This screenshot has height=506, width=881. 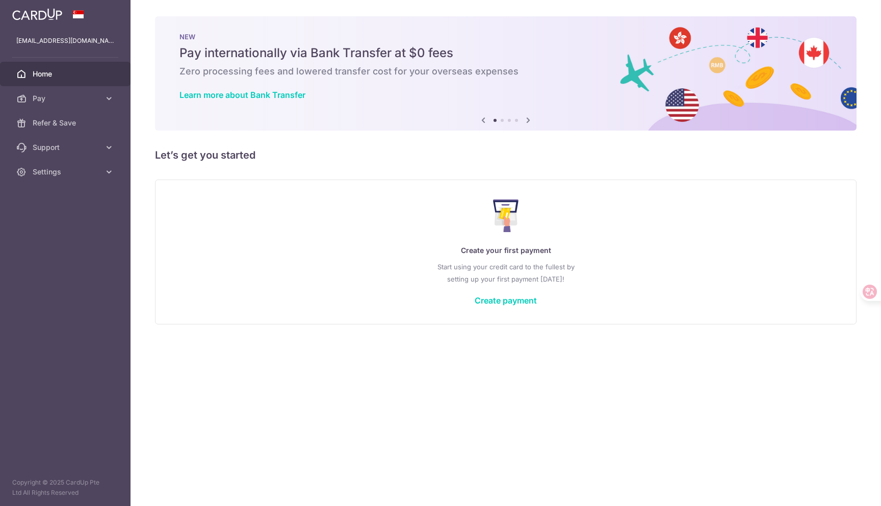 I want to click on span: Settings, so click(x=66, y=172).